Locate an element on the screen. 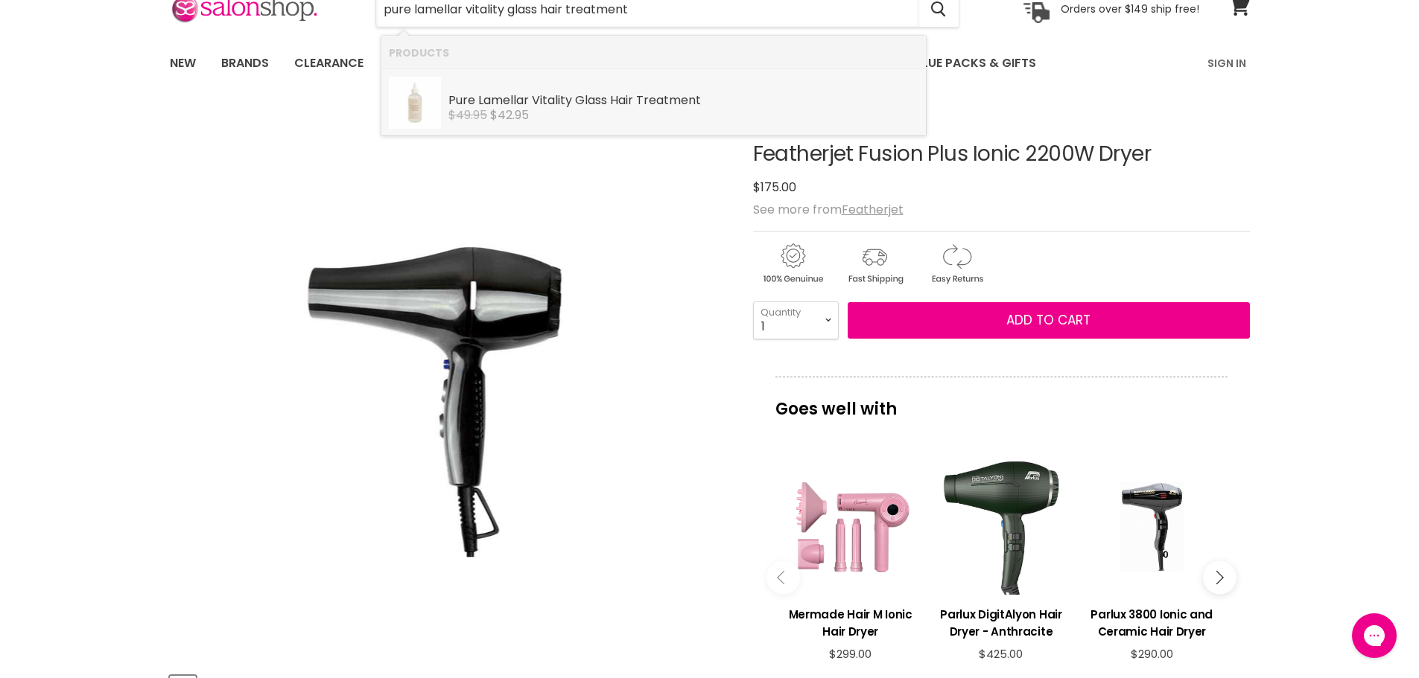 The image size is (1419, 678). img: 4_0f293460-32cd-4cc8-bead-9207b6d9f6c5.webp is located at coordinates (415, 103).